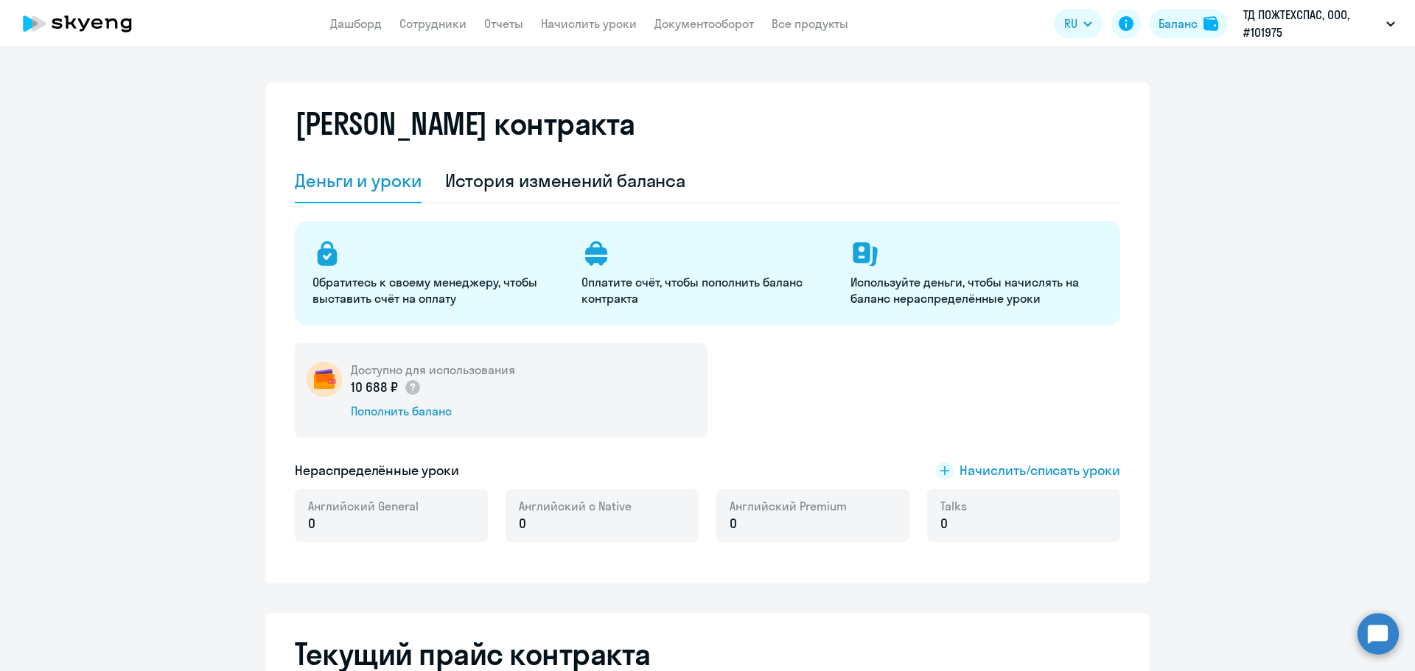 This screenshot has width=1415, height=671. Describe the element at coordinates (1178, 24) in the screenshot. I see `div: Баланс` at that location.